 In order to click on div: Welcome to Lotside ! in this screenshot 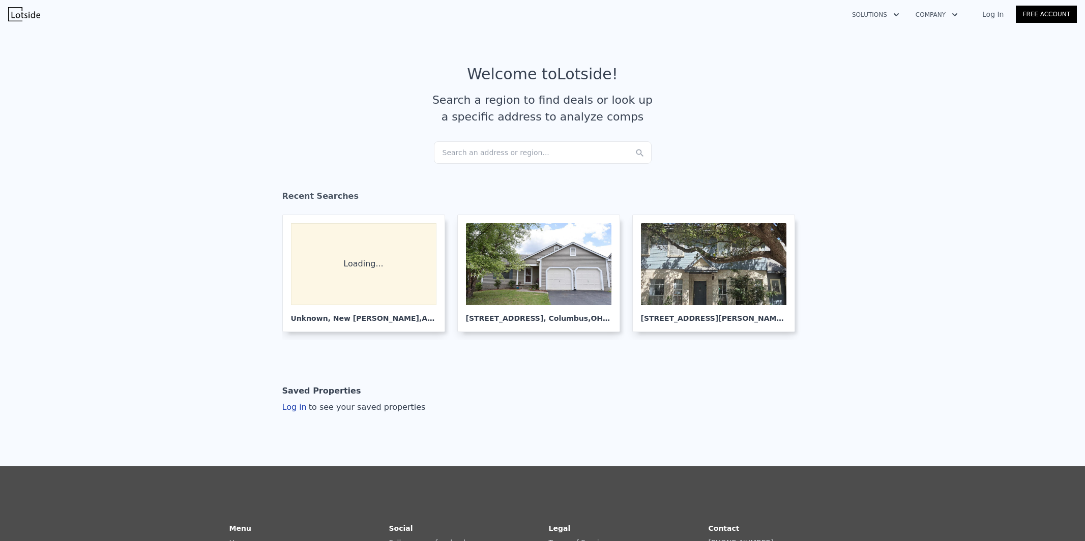, I will do `click(542, 74)`.